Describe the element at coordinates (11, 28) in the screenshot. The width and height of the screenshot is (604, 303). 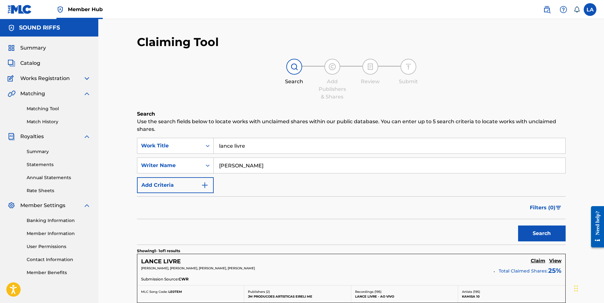
I see `img: Accounts` at that location.